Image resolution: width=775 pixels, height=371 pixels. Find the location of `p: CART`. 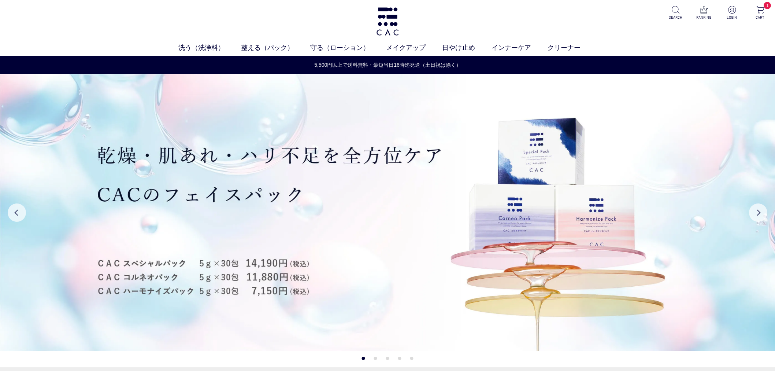

p: CART is located at coordinates (760, 17).